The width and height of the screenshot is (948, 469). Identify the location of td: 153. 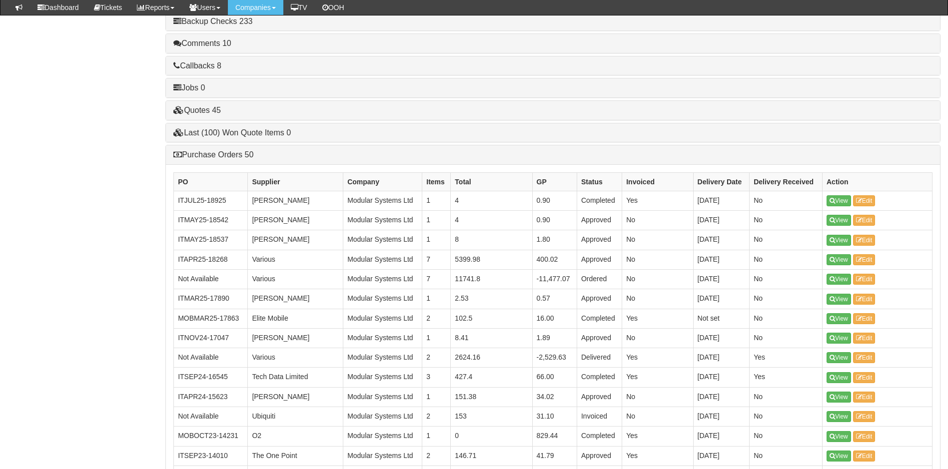
(491, 417).